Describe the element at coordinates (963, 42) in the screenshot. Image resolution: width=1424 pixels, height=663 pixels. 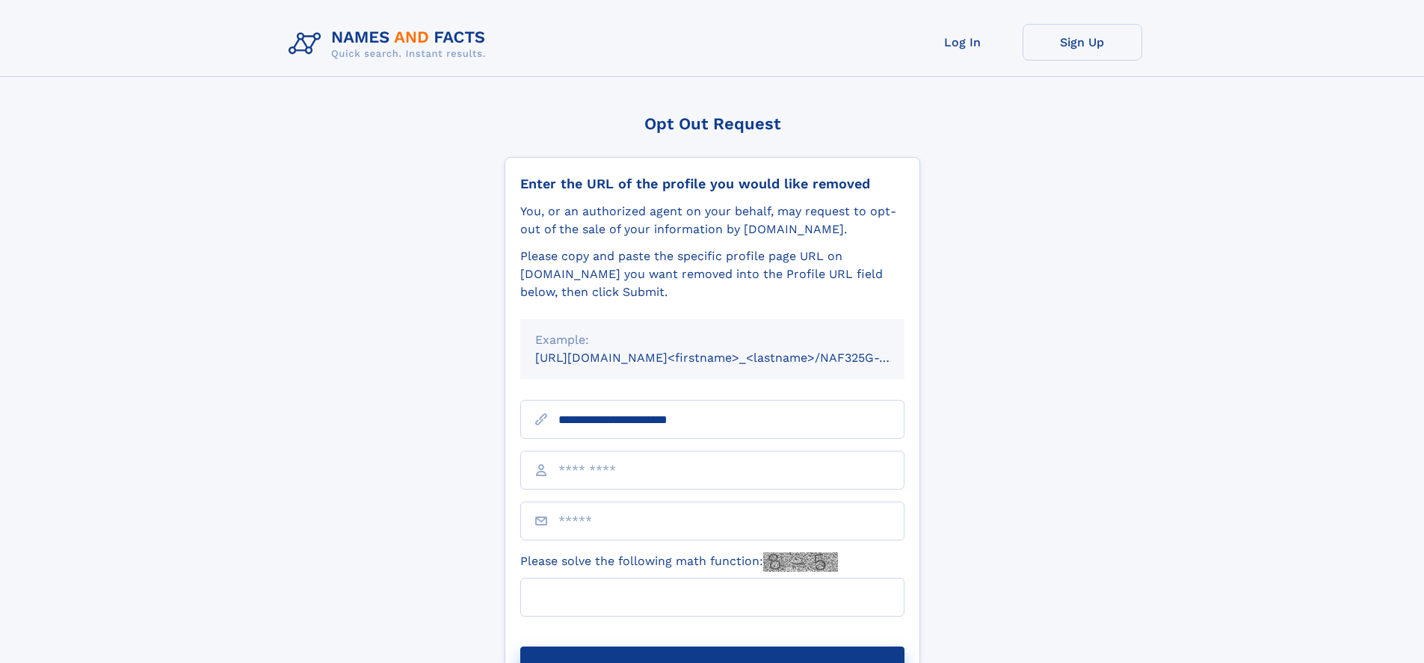
I see `a: Log In` at that location.